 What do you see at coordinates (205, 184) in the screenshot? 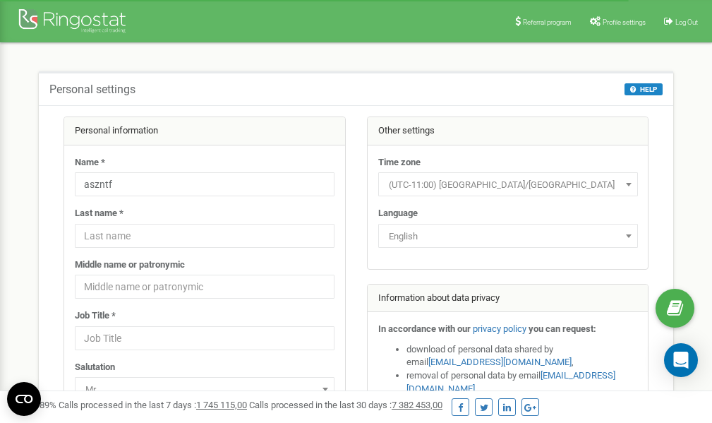
I see `input: Name` at bounding box center [205, 184].